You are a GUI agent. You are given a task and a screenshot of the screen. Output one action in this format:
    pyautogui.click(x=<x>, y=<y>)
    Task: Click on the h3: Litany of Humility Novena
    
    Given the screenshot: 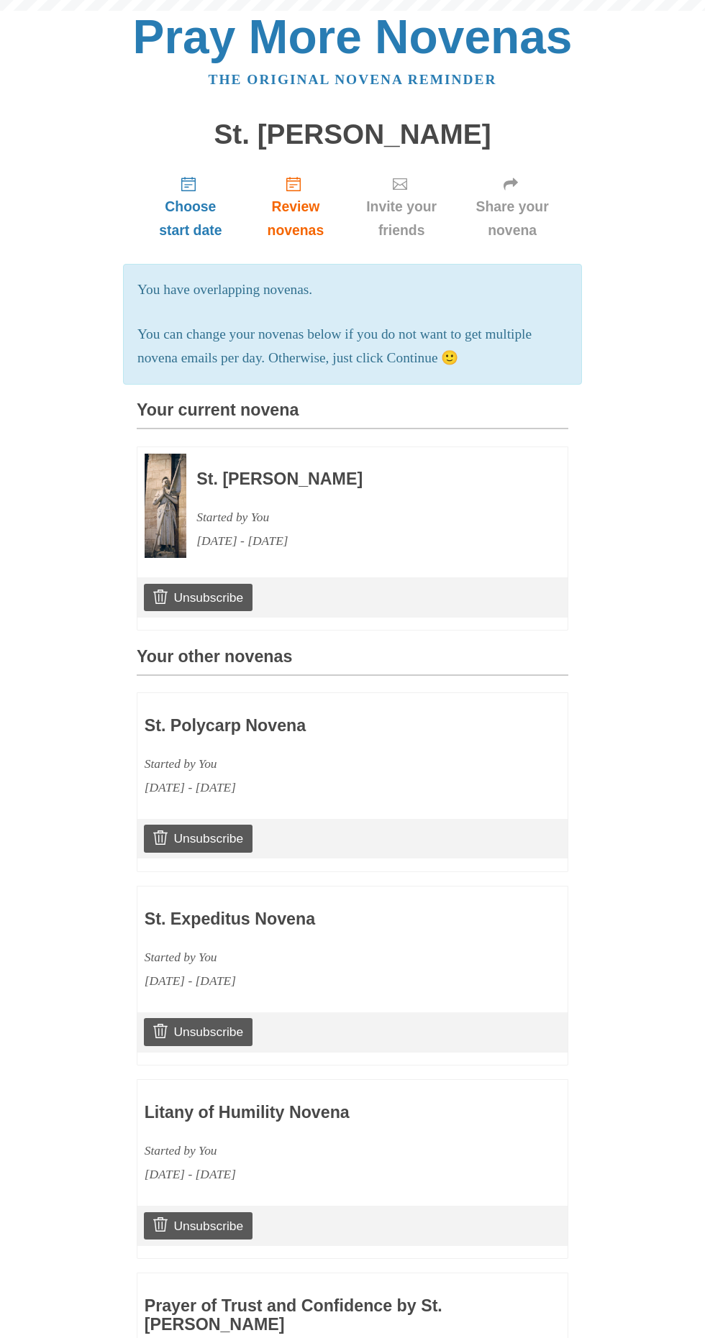 What is the action you would take?
    pyautogui.click(x=311, y=1113)
    